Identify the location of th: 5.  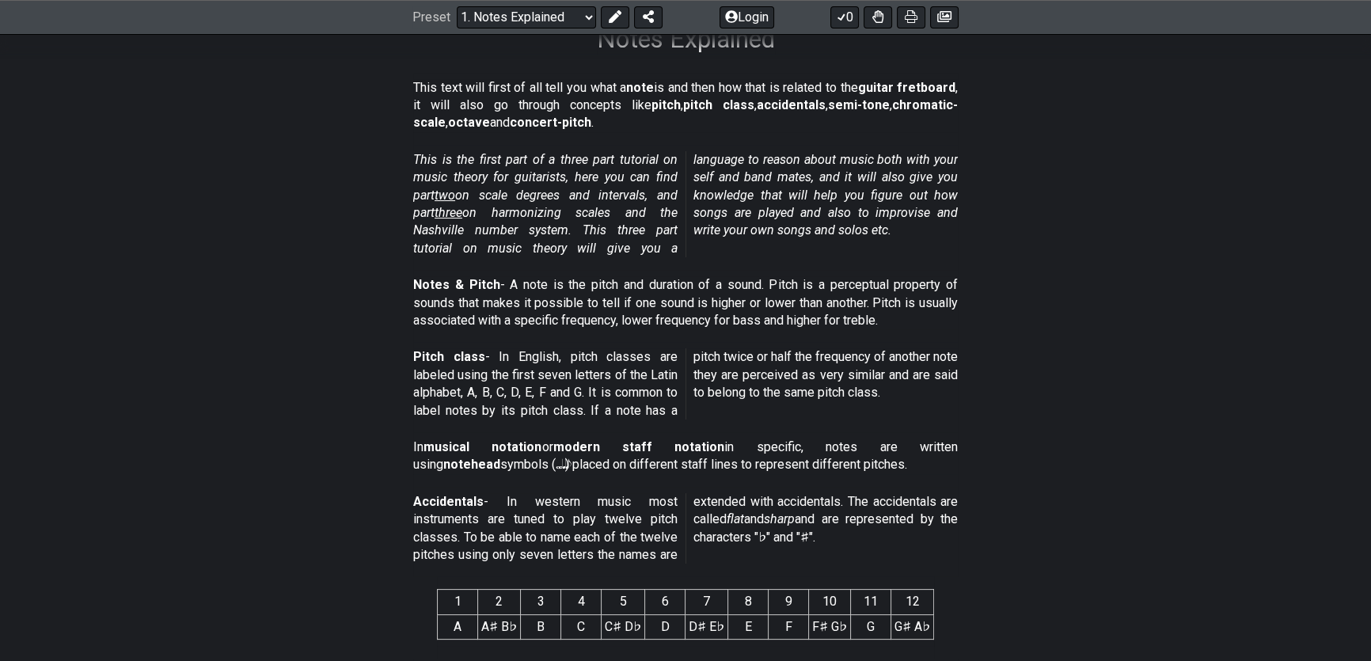
(623, 602).